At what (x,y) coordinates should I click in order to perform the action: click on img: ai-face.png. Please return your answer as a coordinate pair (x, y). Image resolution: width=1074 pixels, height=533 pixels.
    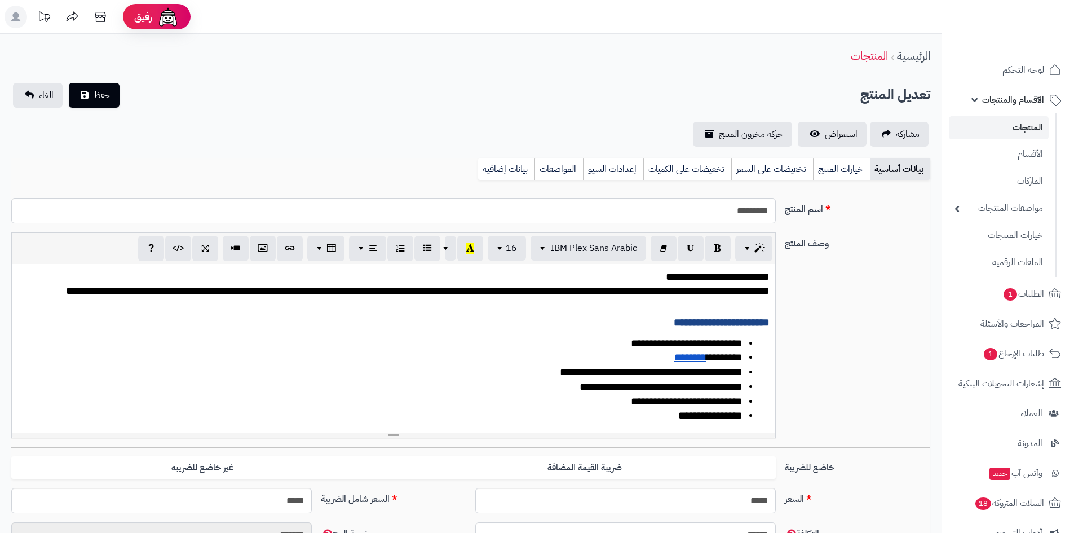
    Looking at the image, I should click on (168, 17).